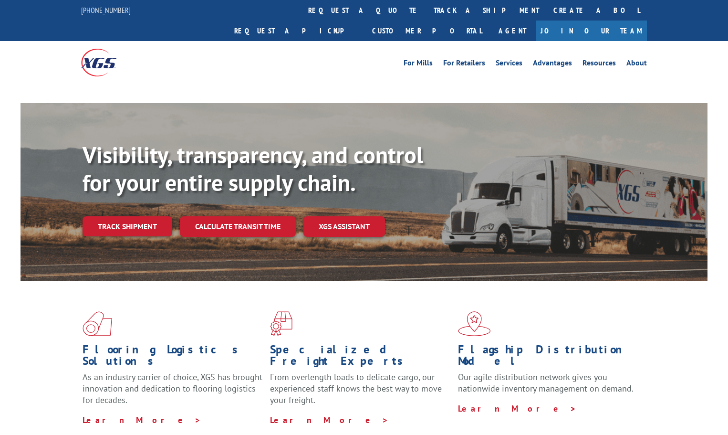 This screenshot has height=435, width=728. I want to click on a: Request a pickup, so click(296, 31).